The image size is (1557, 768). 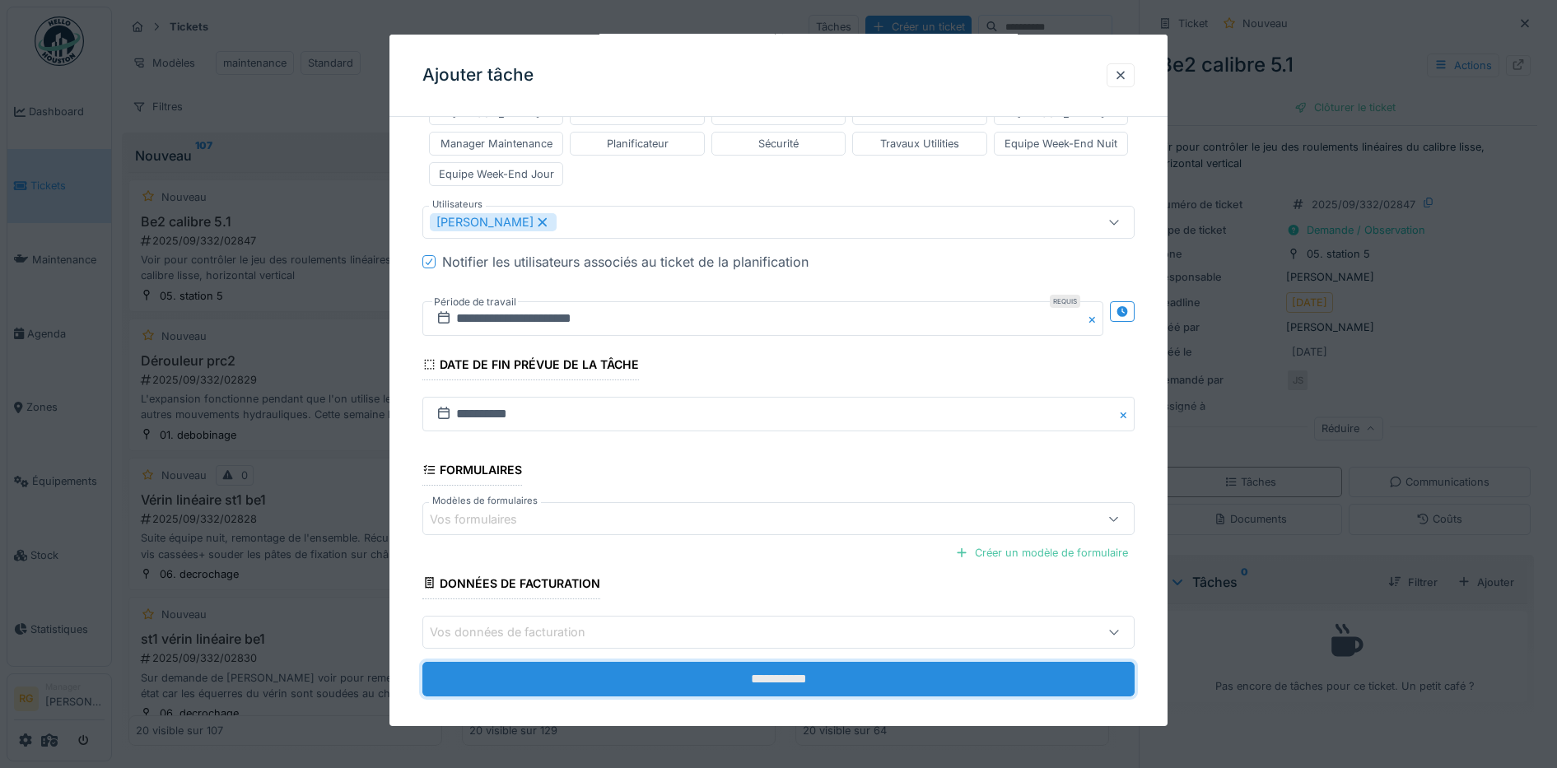 I want to click on label: Utilisateurs, so click(x=457, y=204).